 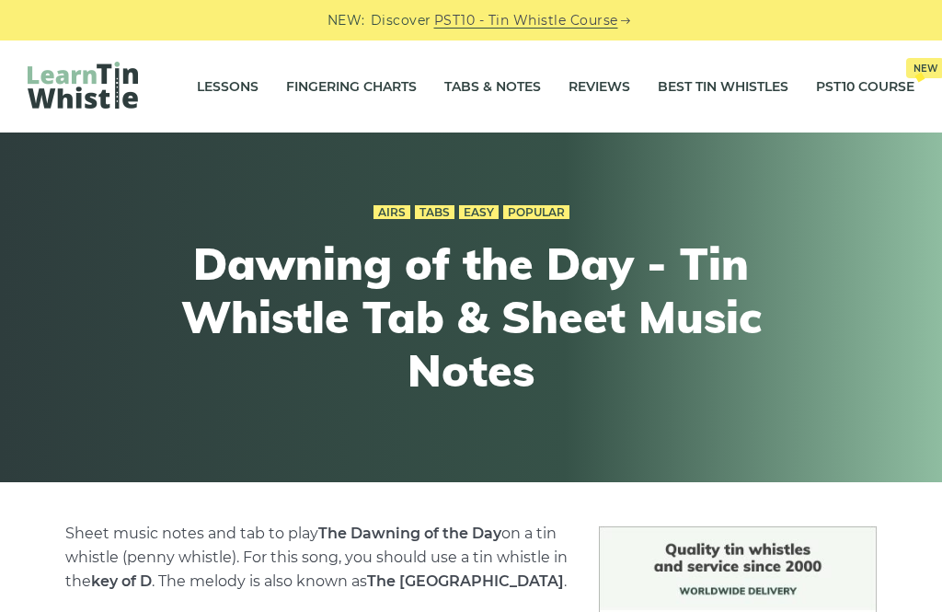 What do you see at coordinates (478, 212) in the screenshot?
I see `a: Easy` at bounding box center [478, 212].